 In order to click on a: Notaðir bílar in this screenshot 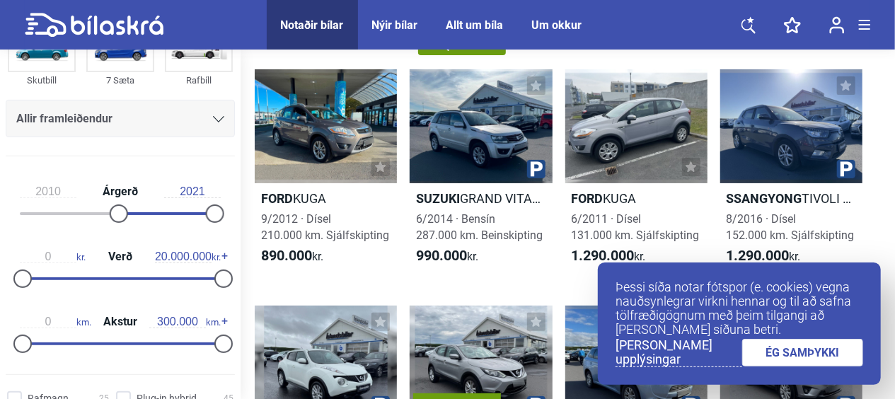, I will do `click(312, 25)`.